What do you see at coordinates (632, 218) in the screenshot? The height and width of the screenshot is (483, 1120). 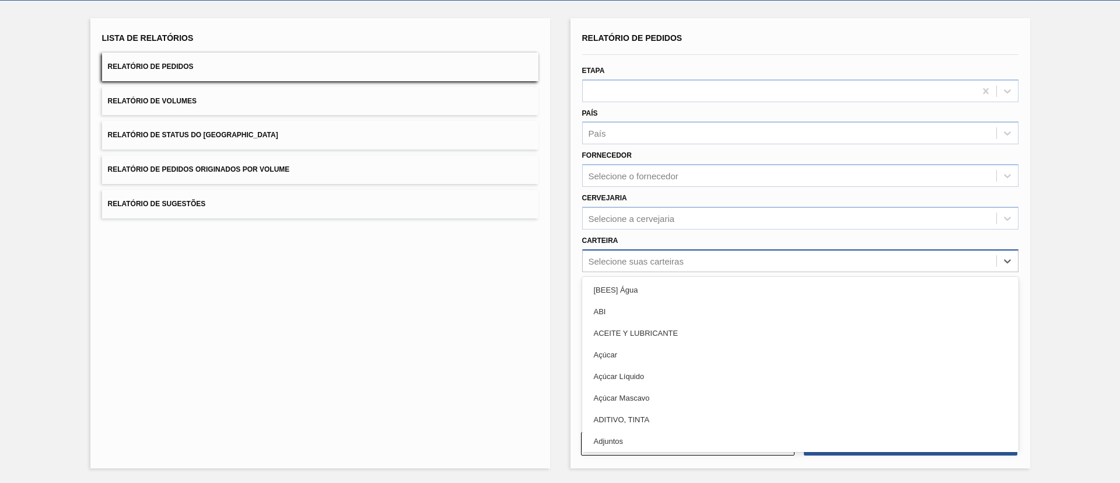 I see `div: Selecione a cervejaria` at bounding box center [632, 218].